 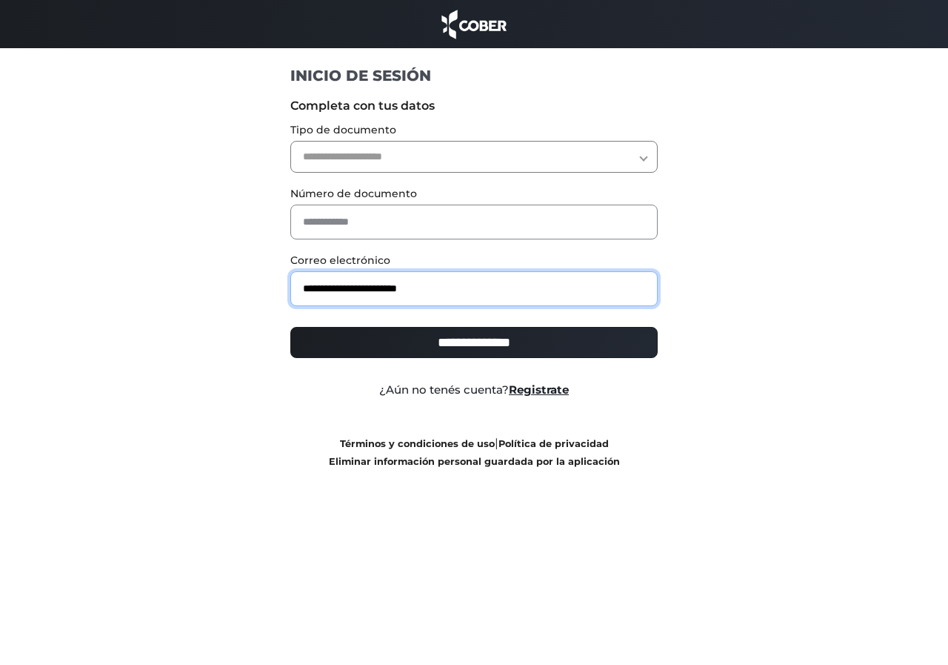 I want to click on label: Tipo de documento, so click(x=474, y=130).